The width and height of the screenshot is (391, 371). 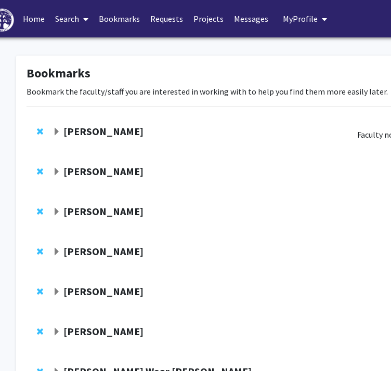 What do you see at coordinates (34, 19) in the screenshot?
I see `a: Home` at bounding box center [34, 19].